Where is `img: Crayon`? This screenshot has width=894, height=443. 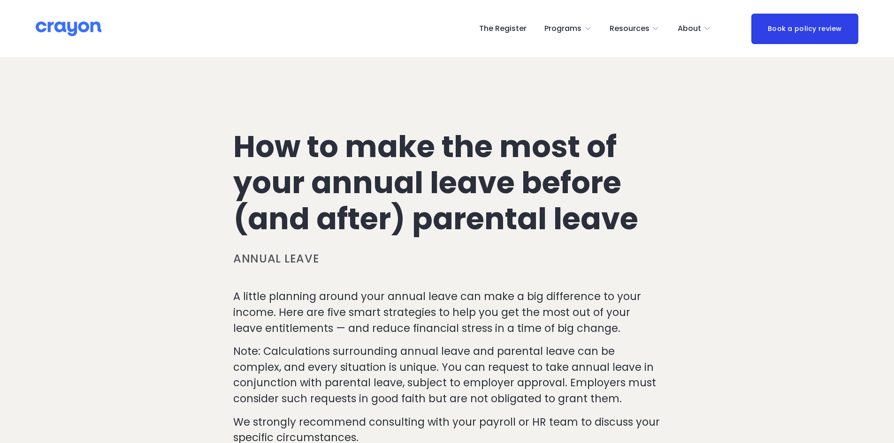
img: Crayon is located at coordinates (69, 29).